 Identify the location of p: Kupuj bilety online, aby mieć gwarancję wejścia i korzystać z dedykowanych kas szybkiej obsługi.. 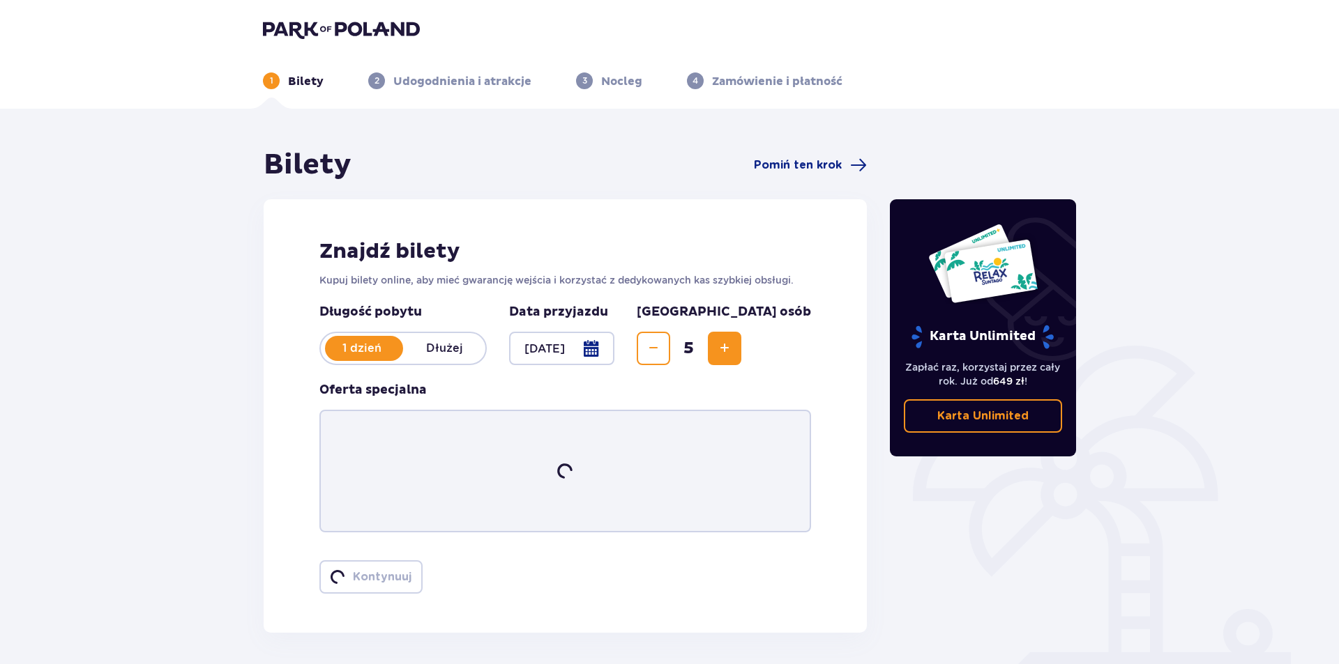
(565, 280).